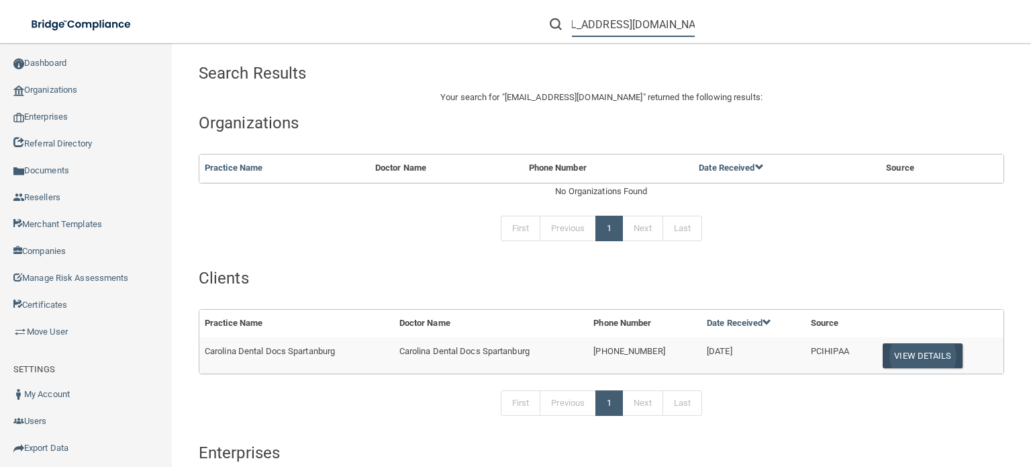 This screenshot has width=1031, height=467. What do you see at coordinates (297, 323) in the screenshot?
I see `th: Practice Name` at bounding box center [297, 323].